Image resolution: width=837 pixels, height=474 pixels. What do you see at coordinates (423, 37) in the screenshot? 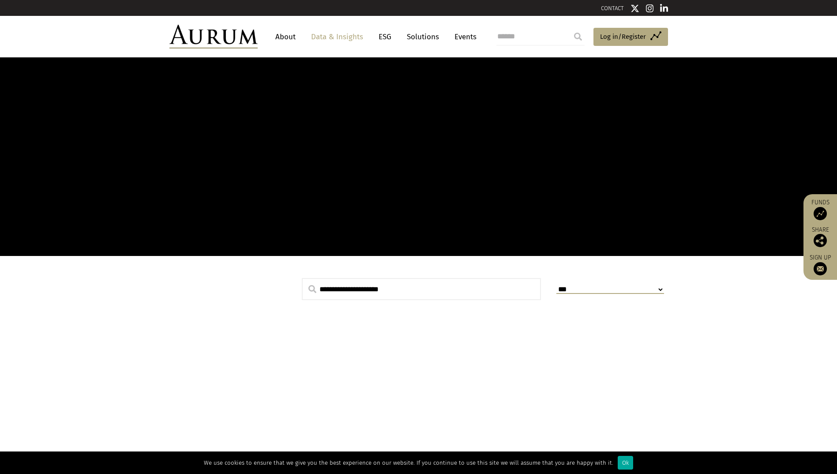
I see `a: Solutions` at bounding box center [423, 37].